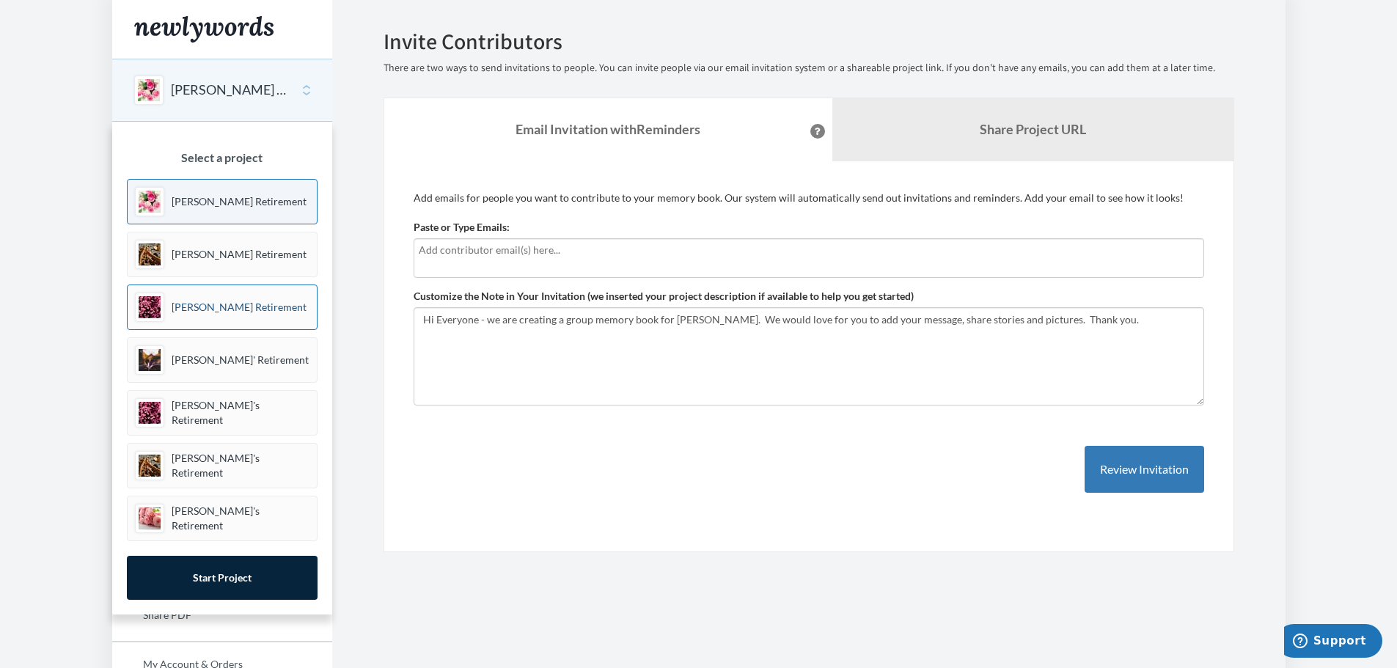 Image resolution: width=1397 pixels, height=668 pixels. Describe the element at coordinates (56, 17) in the screenshot. I see `span: Support` at that location.